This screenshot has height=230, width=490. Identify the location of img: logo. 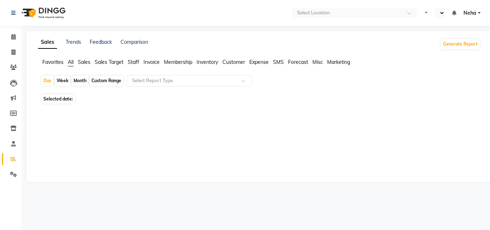
(43, 13).